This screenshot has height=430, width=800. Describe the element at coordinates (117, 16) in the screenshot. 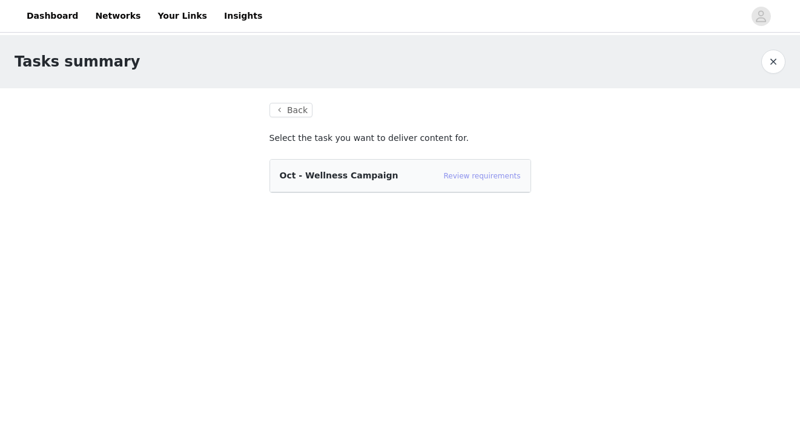

I see `a: Networks` at that location.